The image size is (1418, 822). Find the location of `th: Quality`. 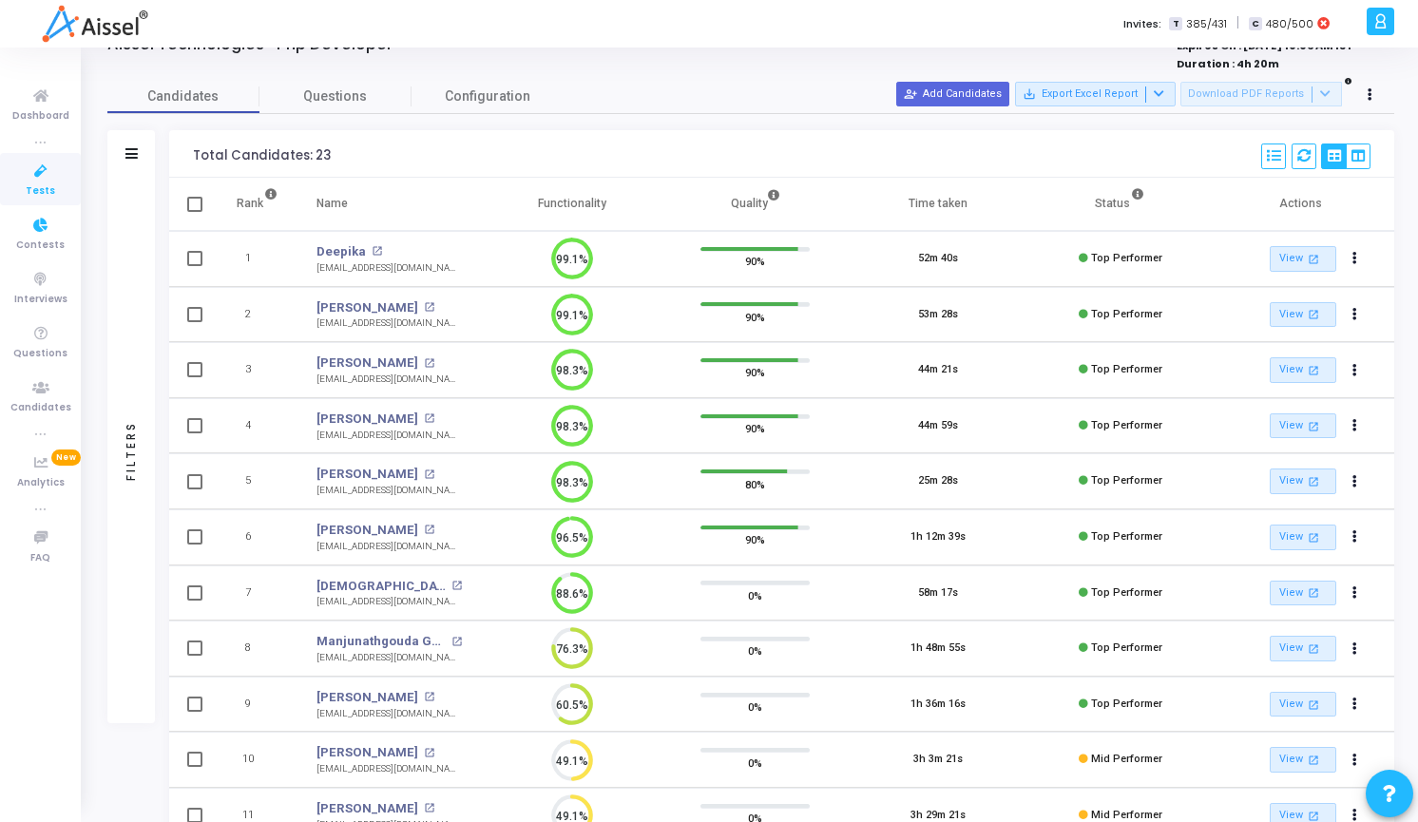

th: Quality is located at coordinates (755, 204).